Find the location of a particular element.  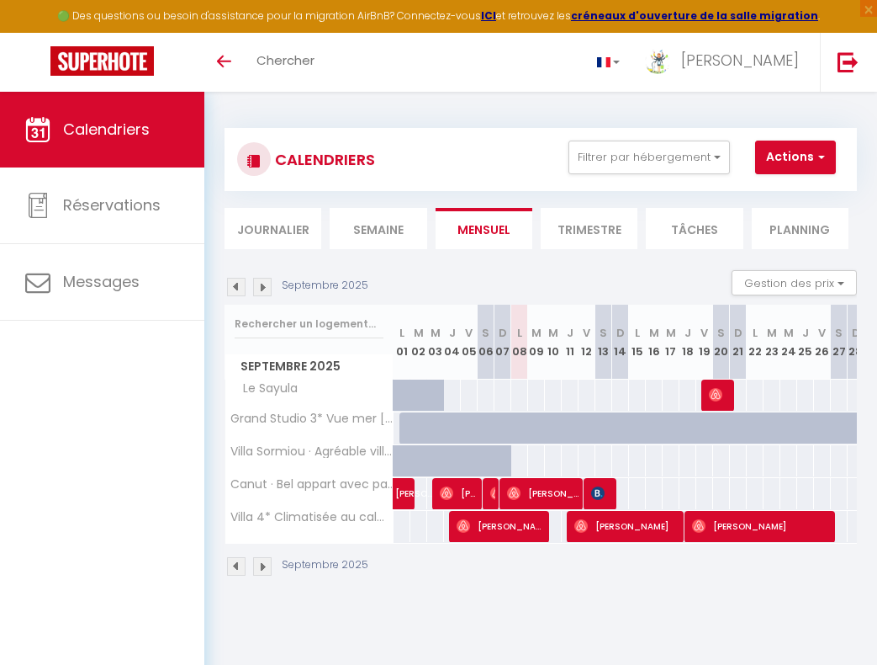

li: Semaine is located at coordinates (378, 228).